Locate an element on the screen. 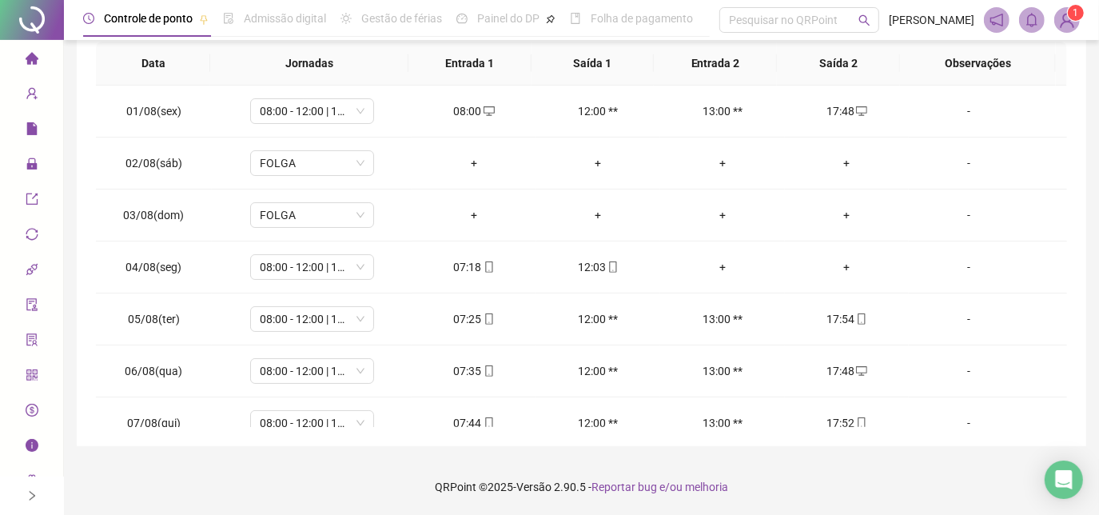 The image size is (1099, 515). span: lock is located at coordinates (32, 166).